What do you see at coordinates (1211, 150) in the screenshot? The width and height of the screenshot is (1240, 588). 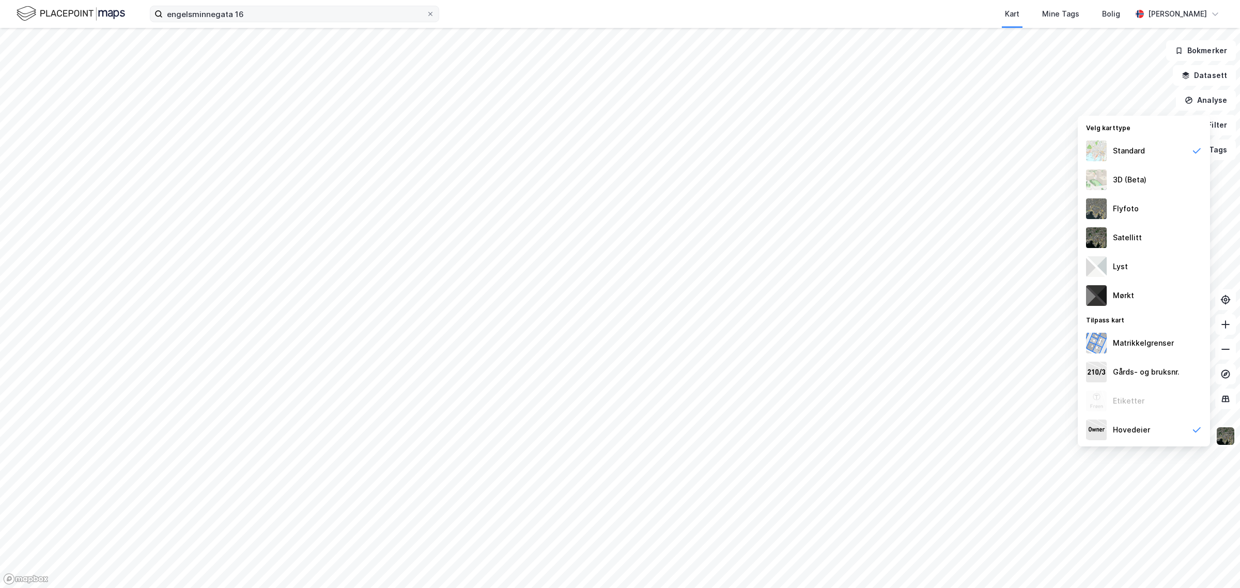 I see `button: Tags` at bounding box center [1211, 150].